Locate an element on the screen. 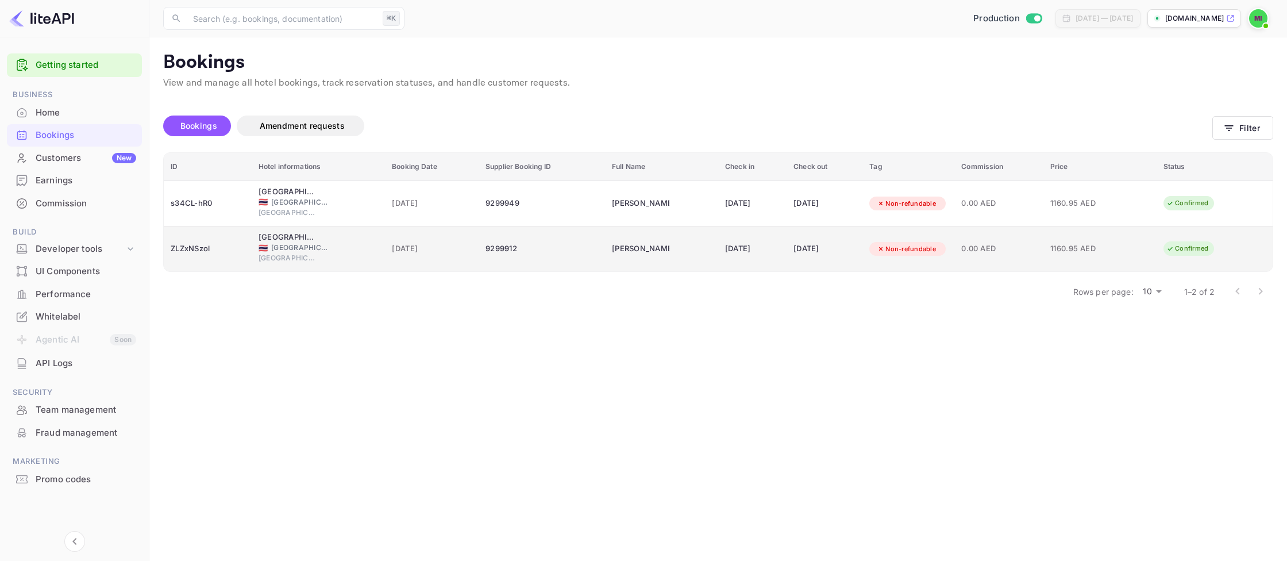 This screenshot has height=561, width=1287. th: Supplier Booking ID is located at coordinates (542, 167).